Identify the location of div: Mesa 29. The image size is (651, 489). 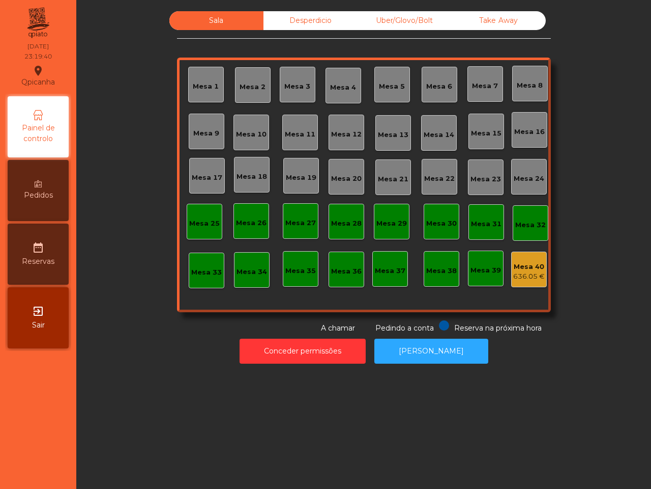
(392, 223).